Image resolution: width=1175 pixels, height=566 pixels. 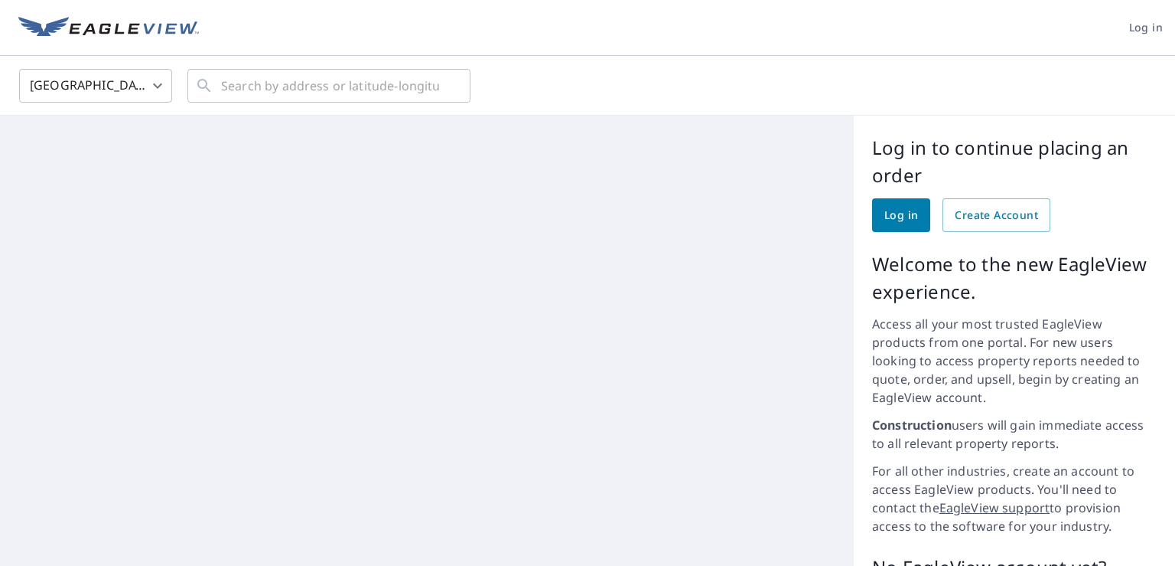 I want to click on p: users will gain immediate access to all relevant property reports., so click(x=1015, y=434).